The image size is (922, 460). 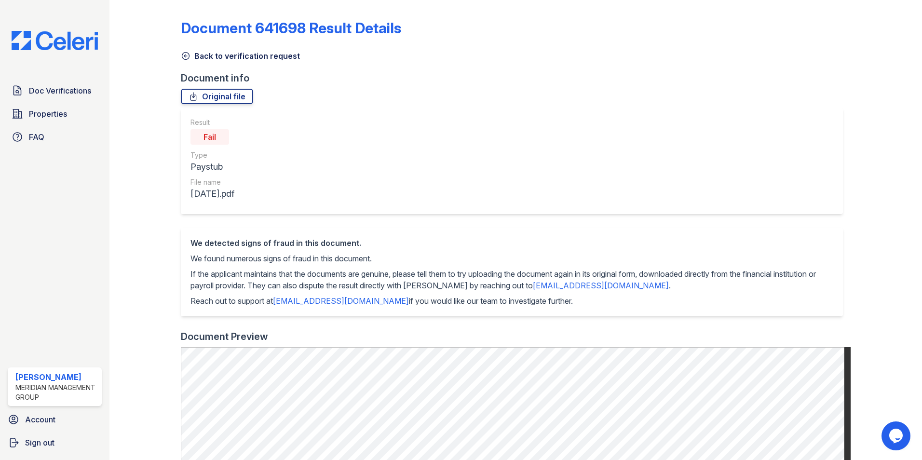 I want to click on a: Account, so click(x=54, y=419).